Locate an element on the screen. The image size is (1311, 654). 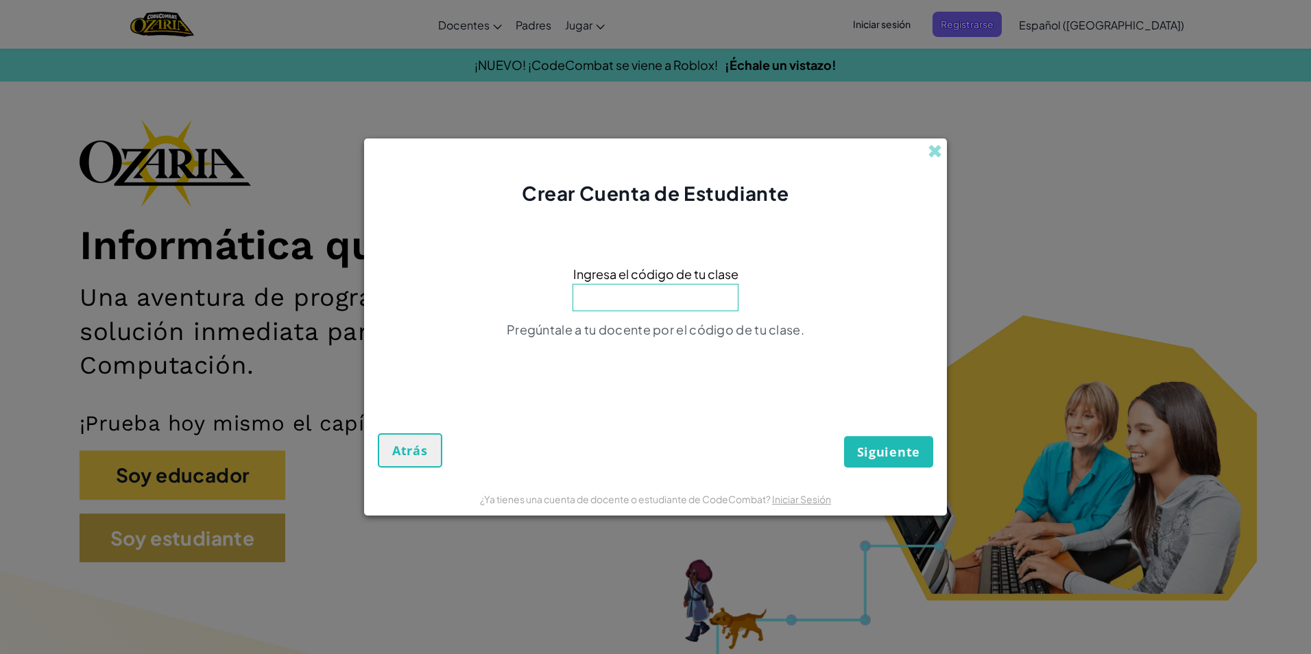
span: Pregúntale a tu docente por el código de tu clase. is located at coordinates (655, 329).